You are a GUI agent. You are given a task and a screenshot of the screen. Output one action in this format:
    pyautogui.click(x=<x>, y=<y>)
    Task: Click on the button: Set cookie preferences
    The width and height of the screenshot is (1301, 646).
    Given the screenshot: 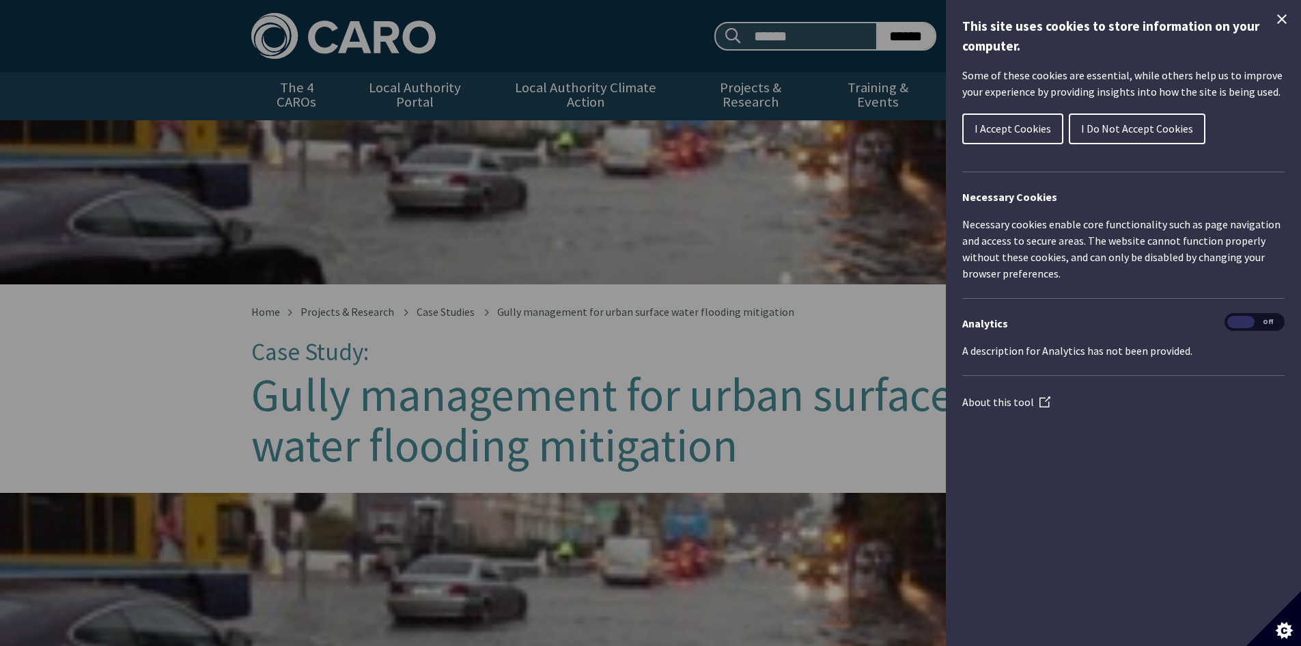 What is the action you would take?
    pyautogui.click(x=1274, y=618)
    